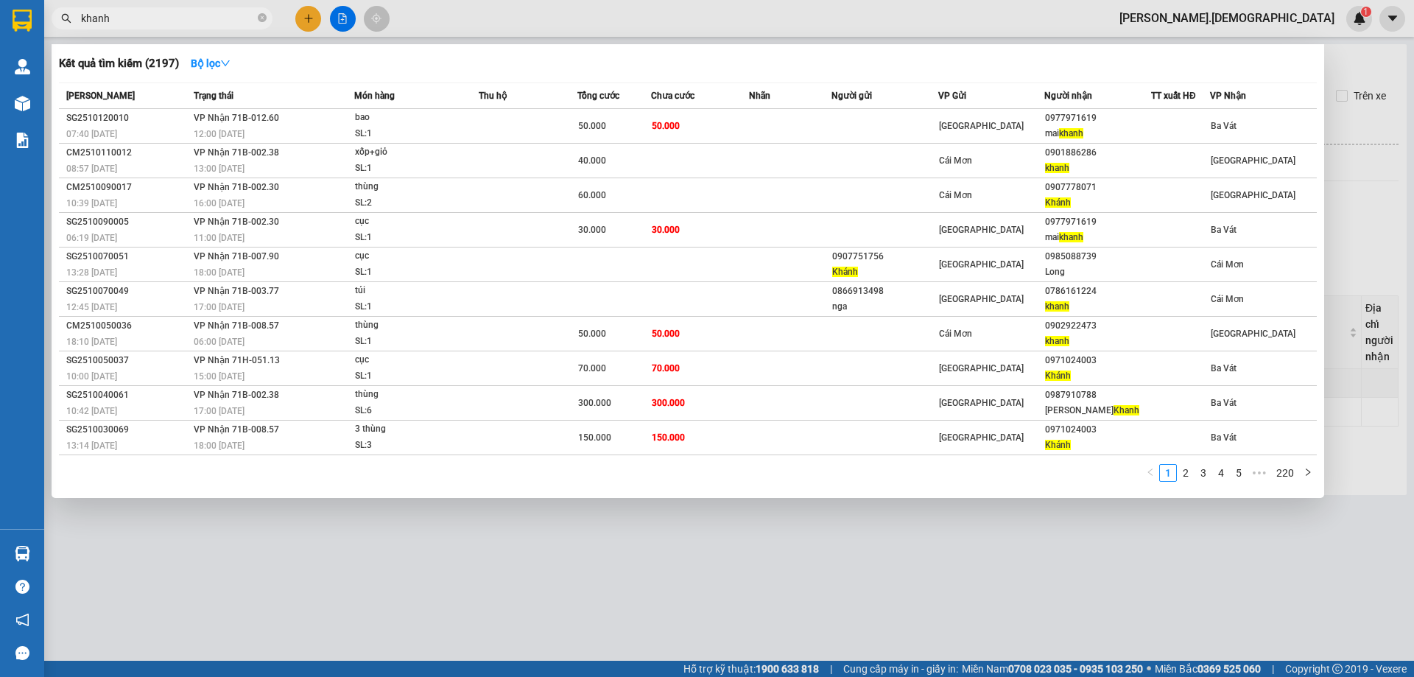 This screenshot has width=1414, height=677. Describe the element at coordinates (1168, 473) in the screenshot. I see `li: 1` at that location.